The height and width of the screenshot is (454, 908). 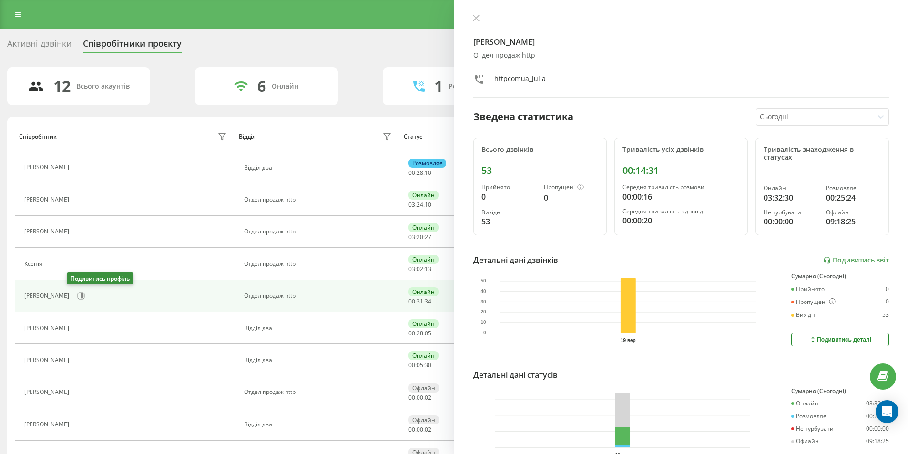 What do you see at coordinates (483, 302) in the screenshot?
I see `text: 30` at bounding box center [483, 302].